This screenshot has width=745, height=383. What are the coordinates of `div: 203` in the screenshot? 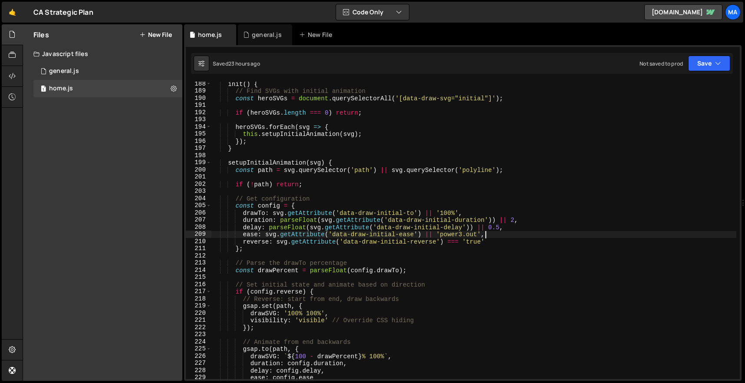 It's located at (198, 191).